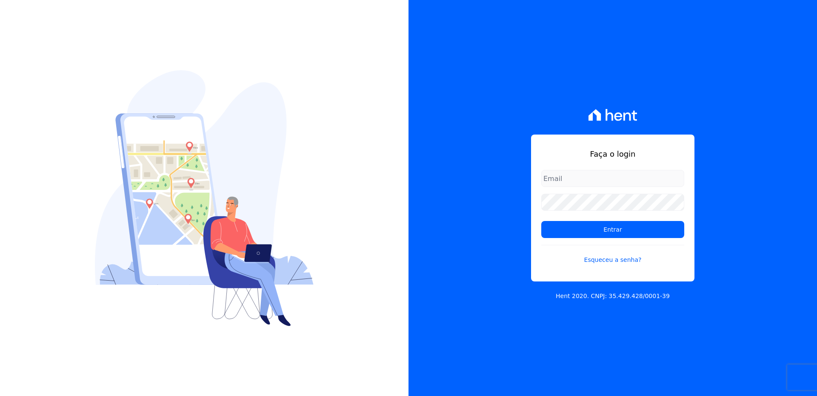 The width and height of the screenshot is (817, 396). Describe the element at coordinates (613, 229) in the screenshot. I see `input: Entrar` at that location.